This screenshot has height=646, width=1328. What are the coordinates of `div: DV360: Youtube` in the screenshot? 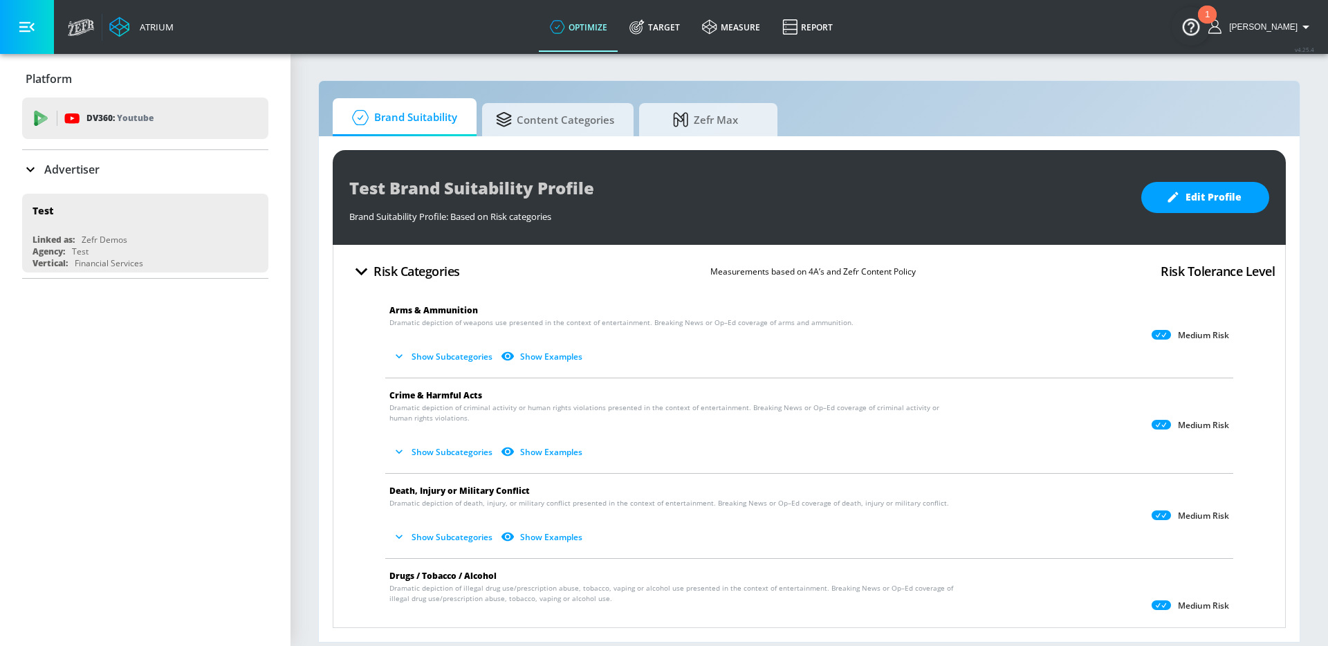 It's located at (145, 118).